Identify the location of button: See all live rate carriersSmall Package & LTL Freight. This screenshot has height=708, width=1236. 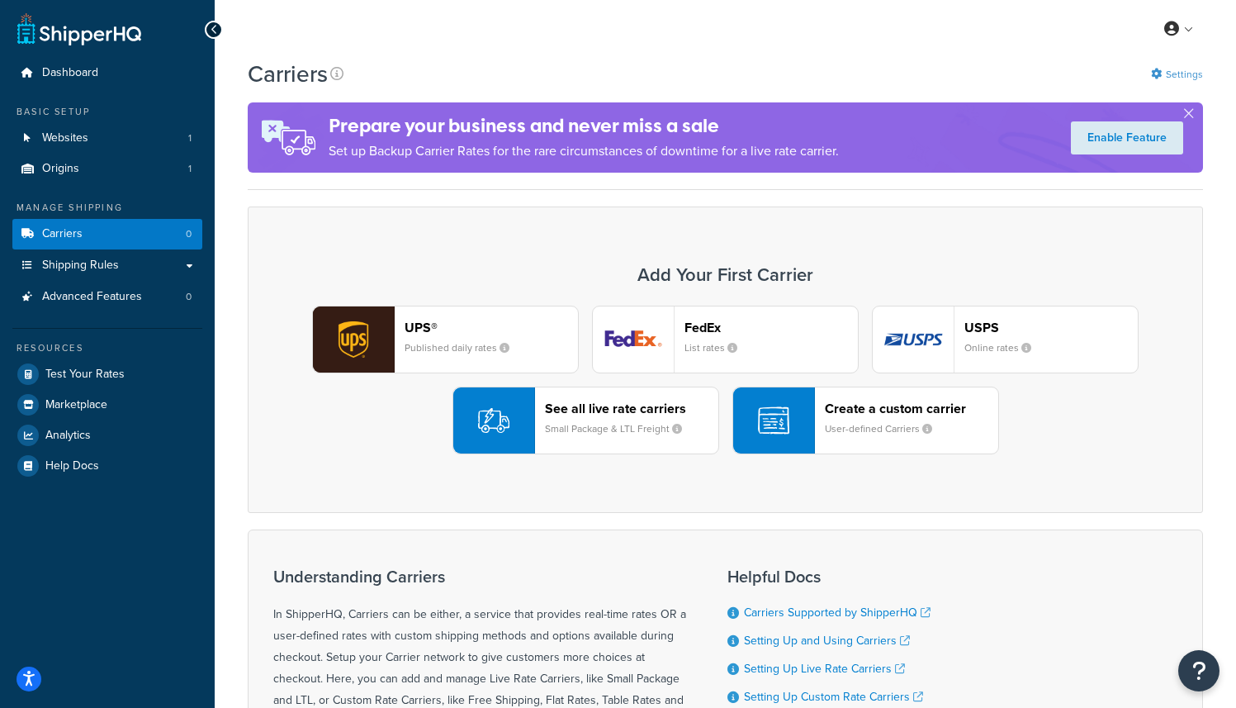
(586, 420).